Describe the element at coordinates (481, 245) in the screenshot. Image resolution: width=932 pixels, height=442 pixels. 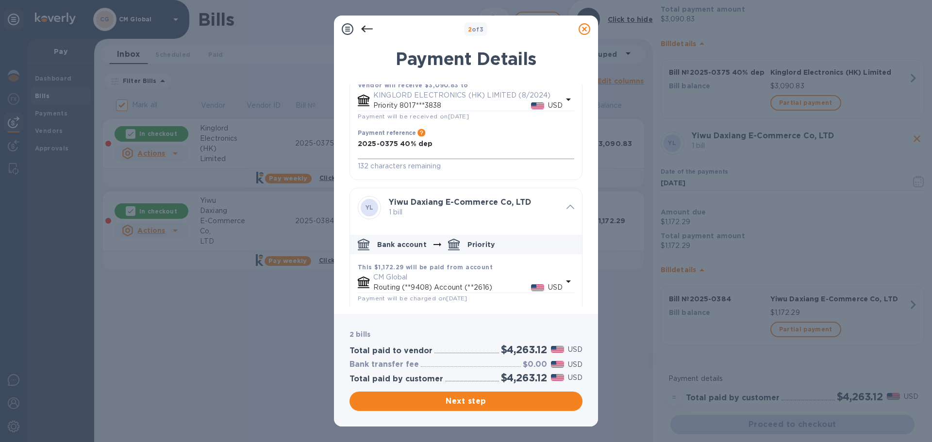
I see `p: Priority` at that location.